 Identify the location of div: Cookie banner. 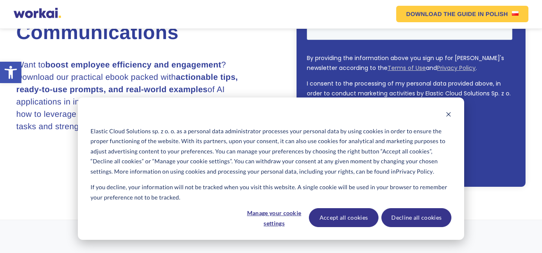
(271, 169).